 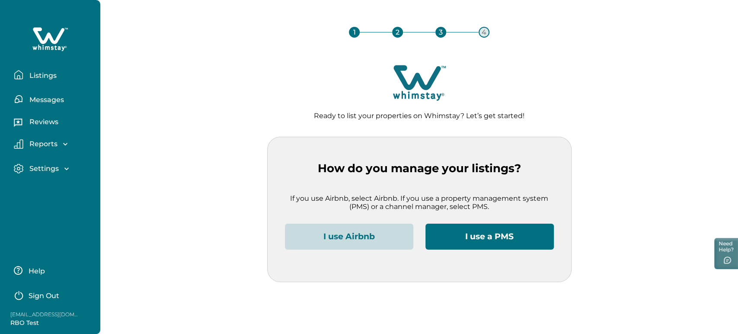 I want to click on p: Messages, so click(x=45, y=100).